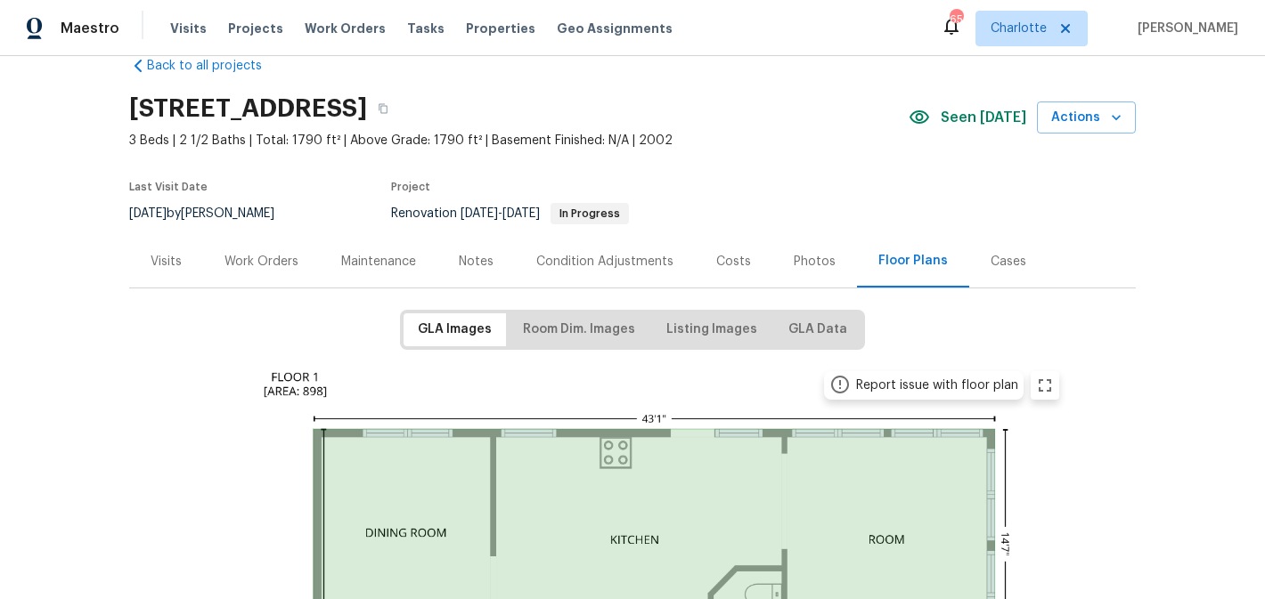 The width and height of the screenshot is (1265, 599). Describe the element at coordinates (1086, 118) in the screenshot. I see `button: Actions` at that location.